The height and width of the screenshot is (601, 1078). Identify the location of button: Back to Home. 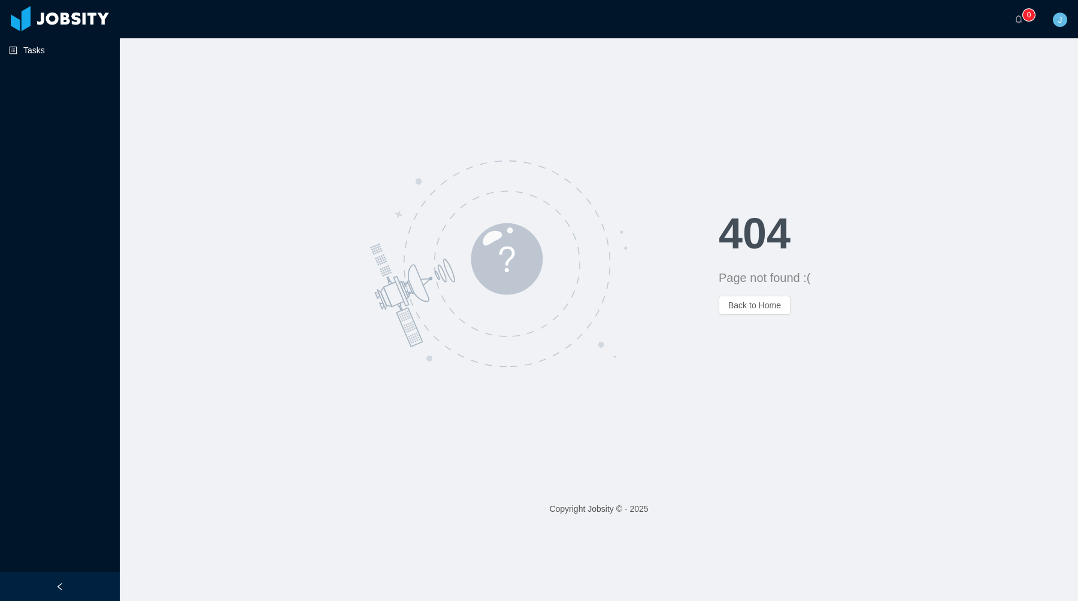
(754, 305).